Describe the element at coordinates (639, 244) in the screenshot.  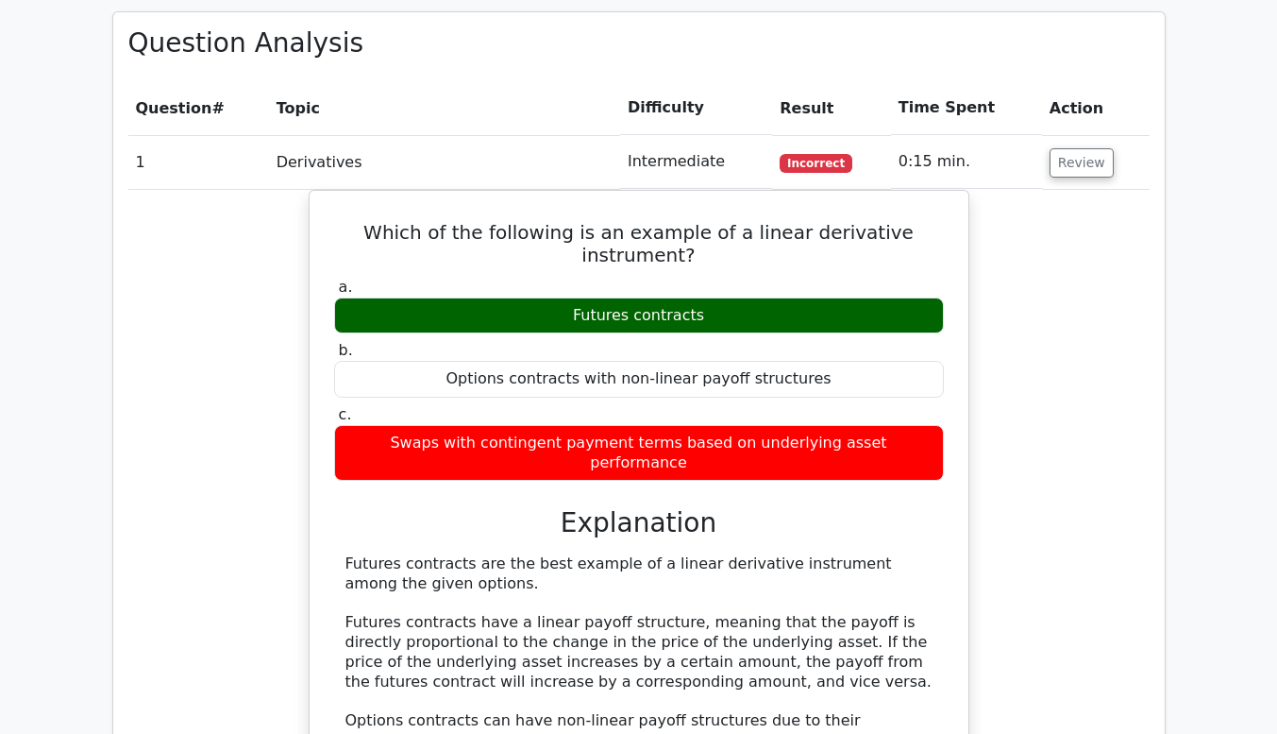
I see `h5: Which of the following is an example of a linear derivative instrument?` at that location.